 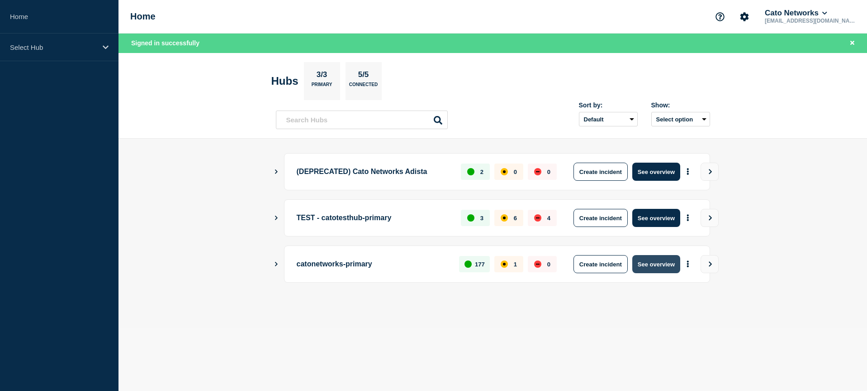 I want to click on h2: Hubs, so click(x=285, y=81).